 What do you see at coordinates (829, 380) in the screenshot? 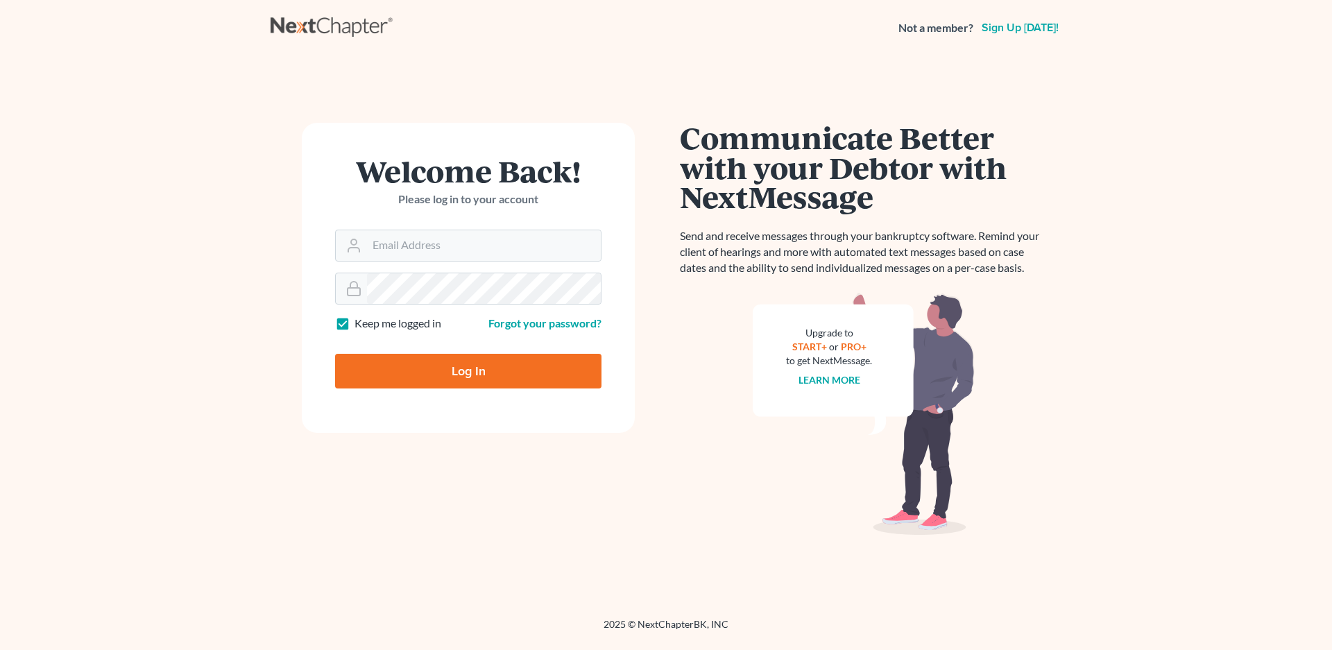
I see `a: Learn more` at bounding box center [829, 380].